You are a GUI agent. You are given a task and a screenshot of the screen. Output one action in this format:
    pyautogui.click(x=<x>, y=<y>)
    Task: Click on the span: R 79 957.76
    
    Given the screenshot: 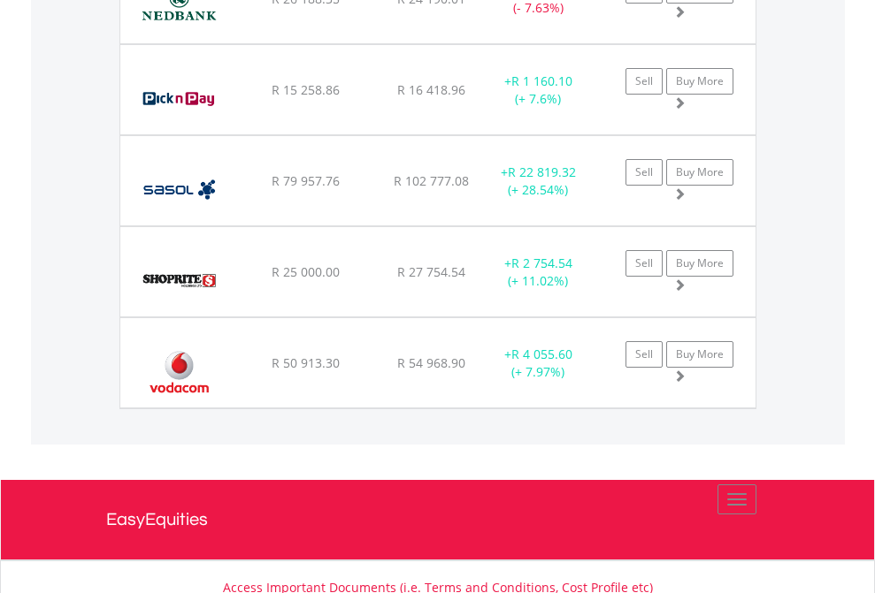 What is the action you would take?
    pyautogui.click(x=305, y=180)
    